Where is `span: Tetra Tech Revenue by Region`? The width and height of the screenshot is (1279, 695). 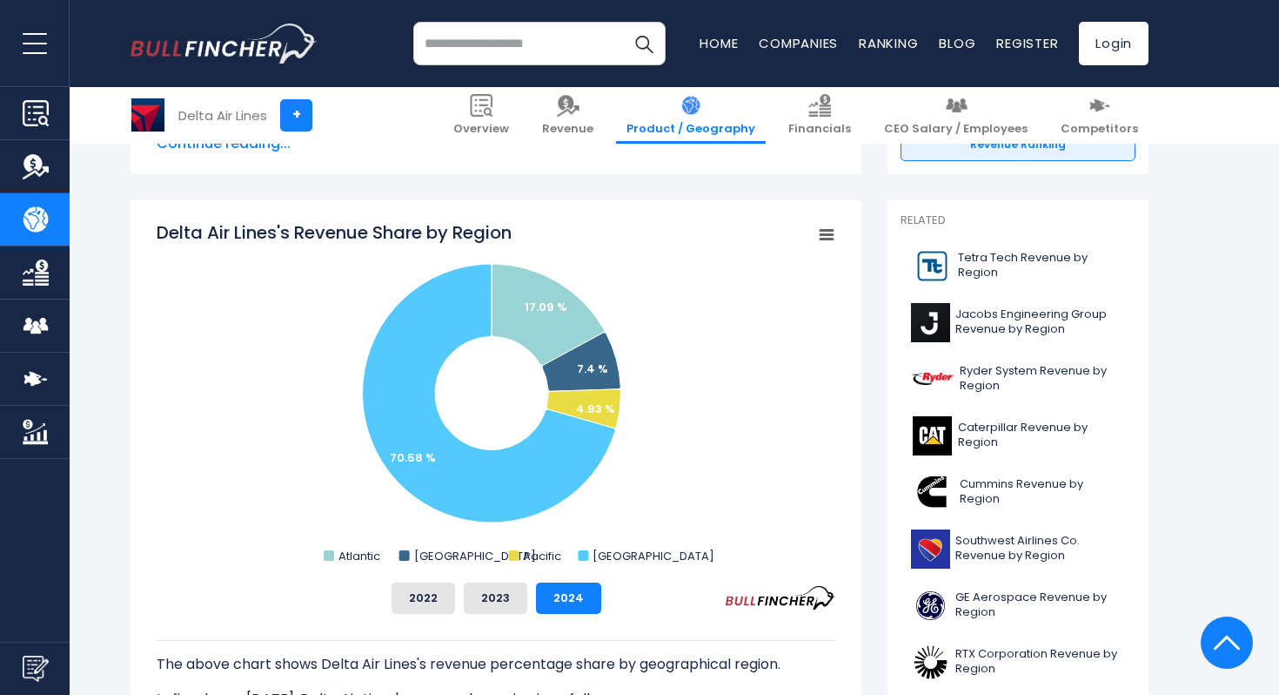
span: Tetra Tech Revenue by Region is located at coordinates (1042, 265).